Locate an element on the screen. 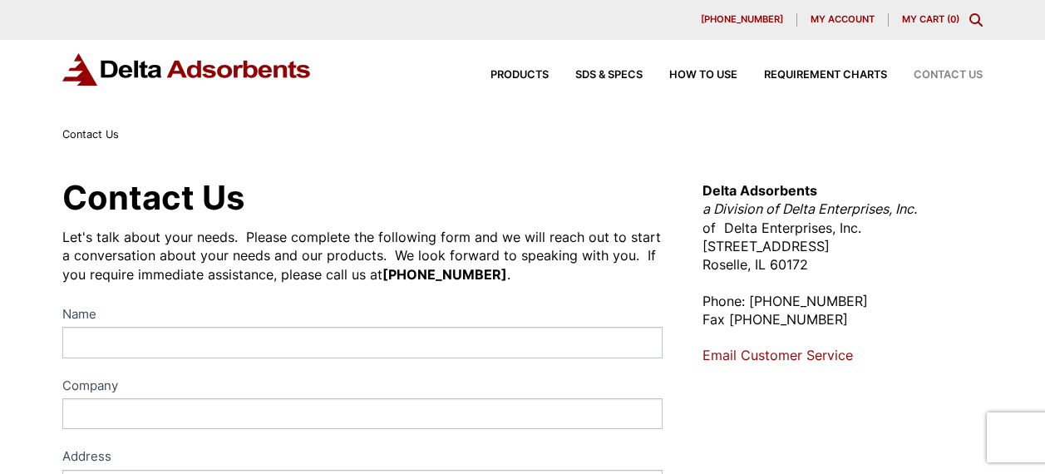  img: Delta Adsorbents is located at coordinates (187, 69).